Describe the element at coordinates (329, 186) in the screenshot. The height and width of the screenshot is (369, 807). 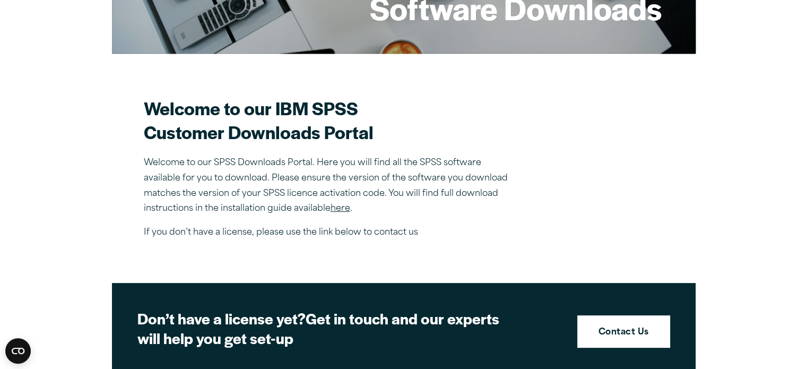
I see `p: Welcome to our SPSS Downloads Portal. Here you will find all the SPSS software available for you ...` at that location.